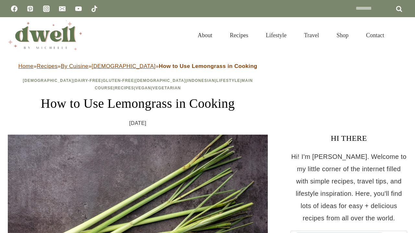 The width and height of the screenshot is (415, 233). Describe the element at coordinates (290, 35) in the screenshot. I see `nav: Primary Navigation` at that location.